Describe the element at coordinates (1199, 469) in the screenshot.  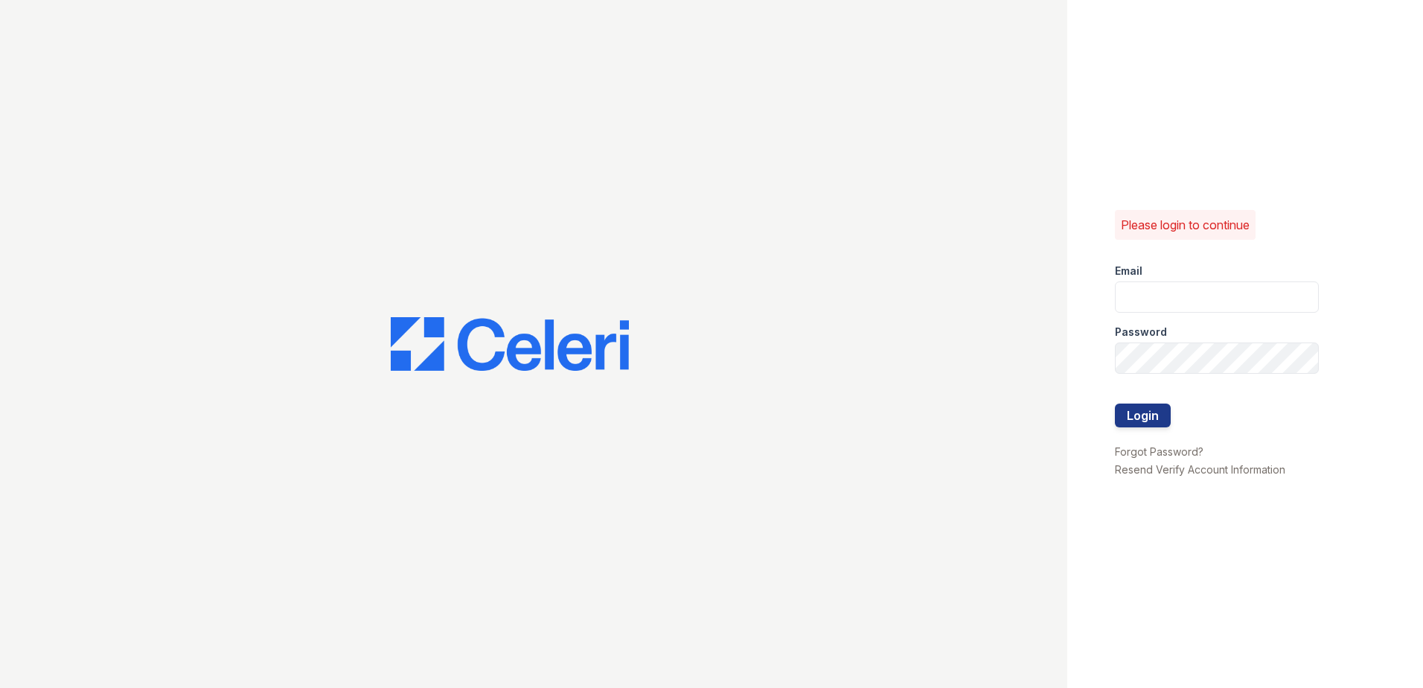
I see `a: Resend Verify Account Information` at that location.